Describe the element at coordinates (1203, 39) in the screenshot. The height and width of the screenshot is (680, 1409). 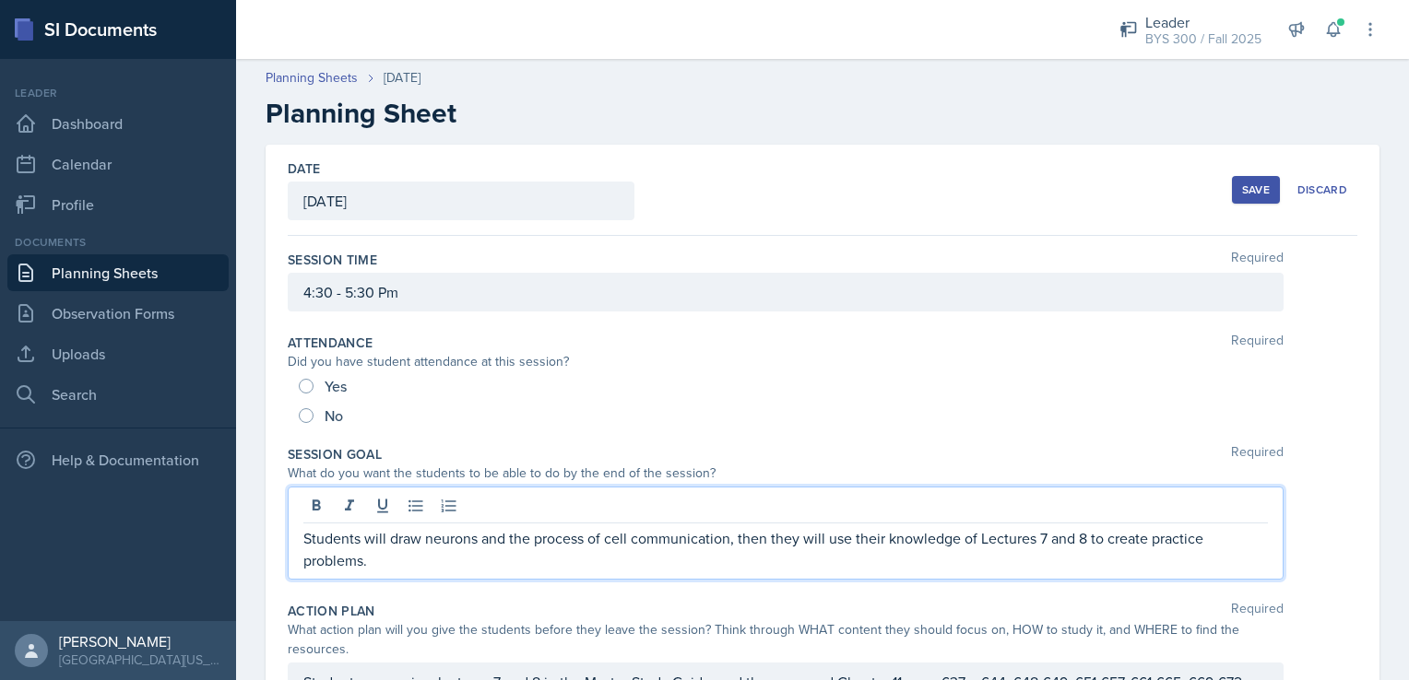
I see `div: BYS 300 / Fall 2025` at that location.